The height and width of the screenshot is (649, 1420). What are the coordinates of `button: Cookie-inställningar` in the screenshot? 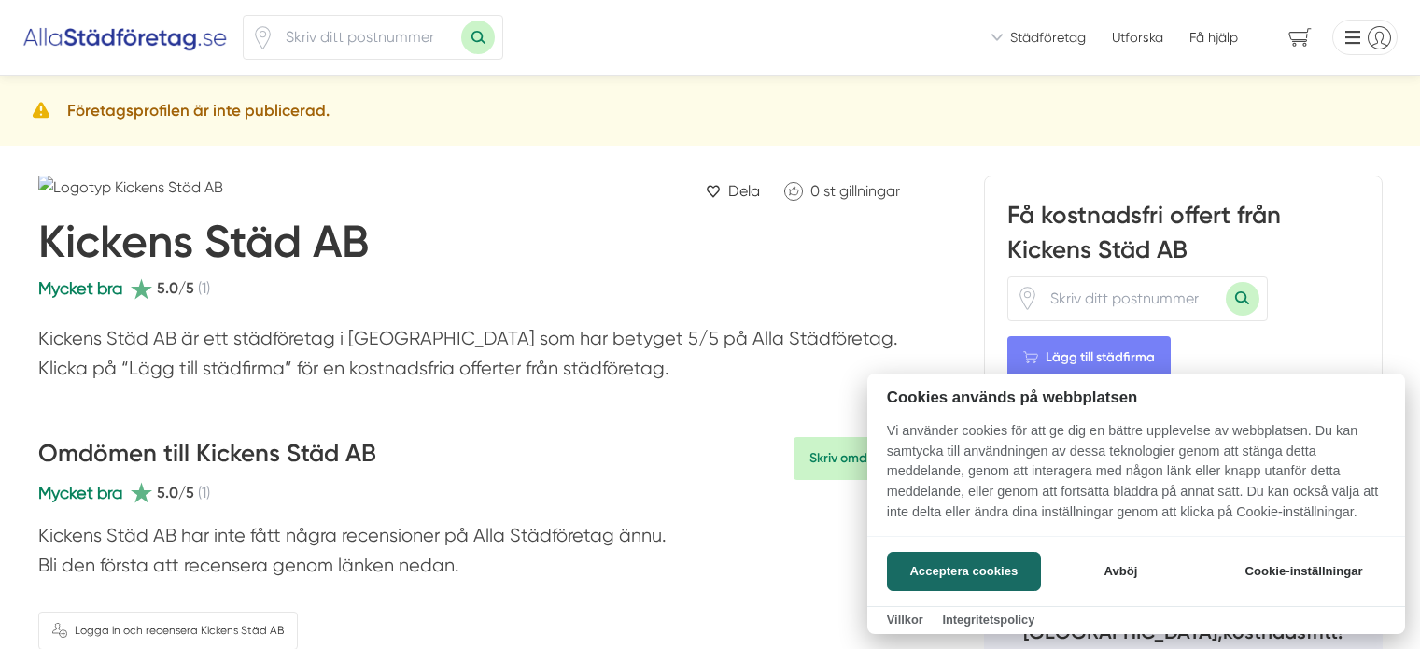 It's located at (1304, 572).